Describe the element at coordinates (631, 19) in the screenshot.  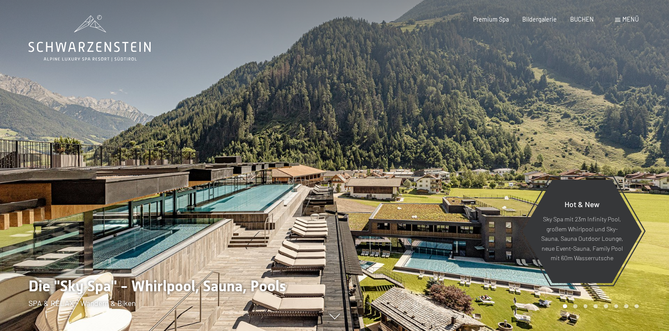
I see `span: Menü` at that location.